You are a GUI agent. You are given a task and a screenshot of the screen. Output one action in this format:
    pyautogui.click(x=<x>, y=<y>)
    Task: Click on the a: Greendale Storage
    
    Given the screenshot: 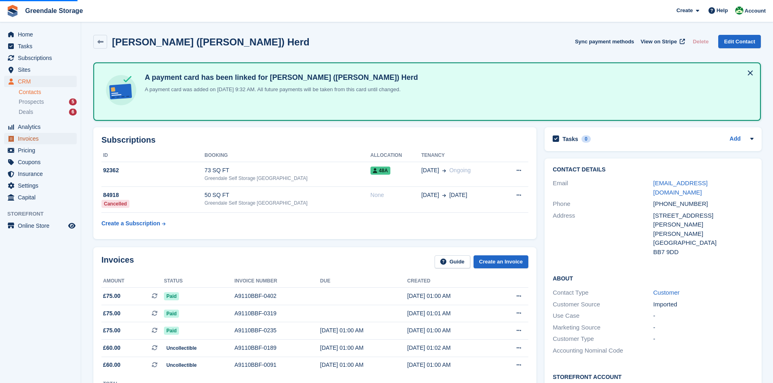 What is the action you would take?
    pyautogui.click(x=54, y=11)
    